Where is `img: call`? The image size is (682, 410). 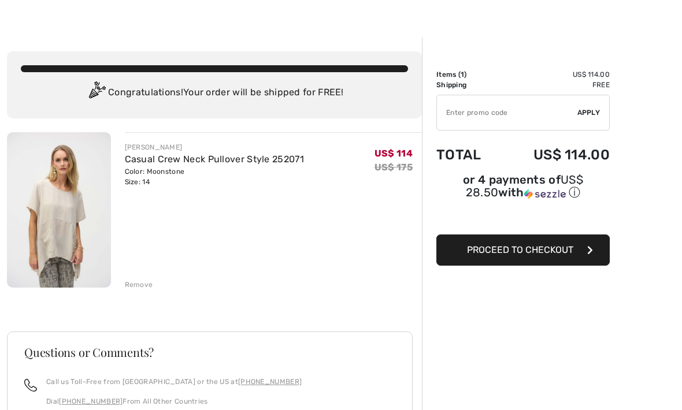 img: call is located at coordinates (31, 385).